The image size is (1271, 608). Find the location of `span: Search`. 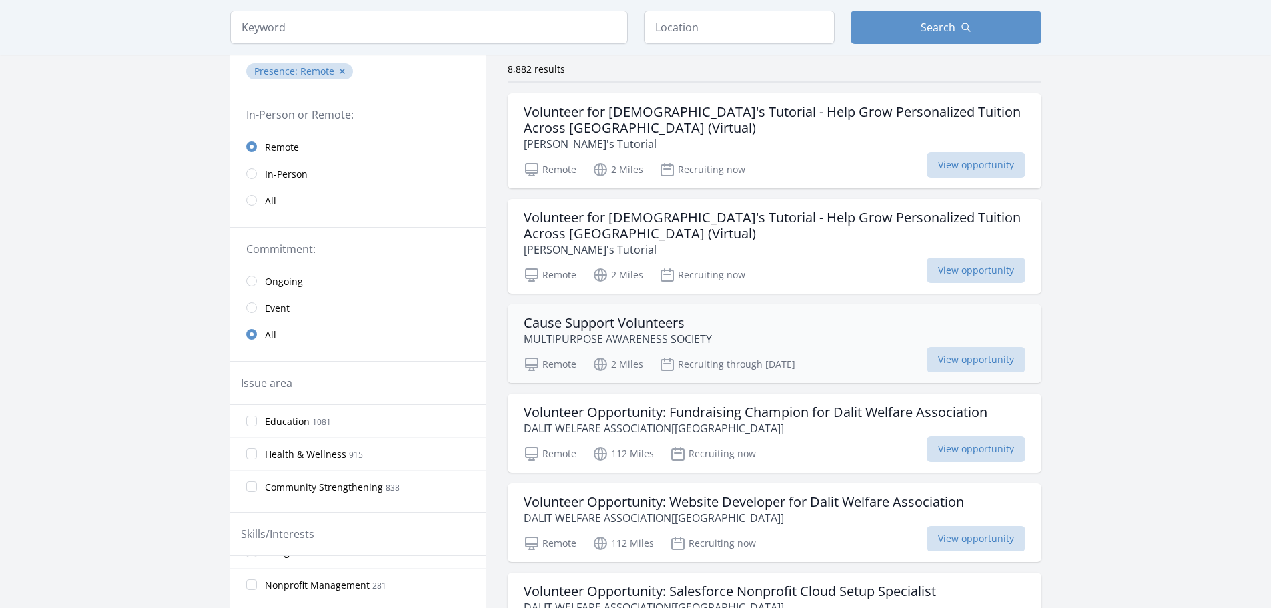

span: Search is located at coordinates (938, 27).